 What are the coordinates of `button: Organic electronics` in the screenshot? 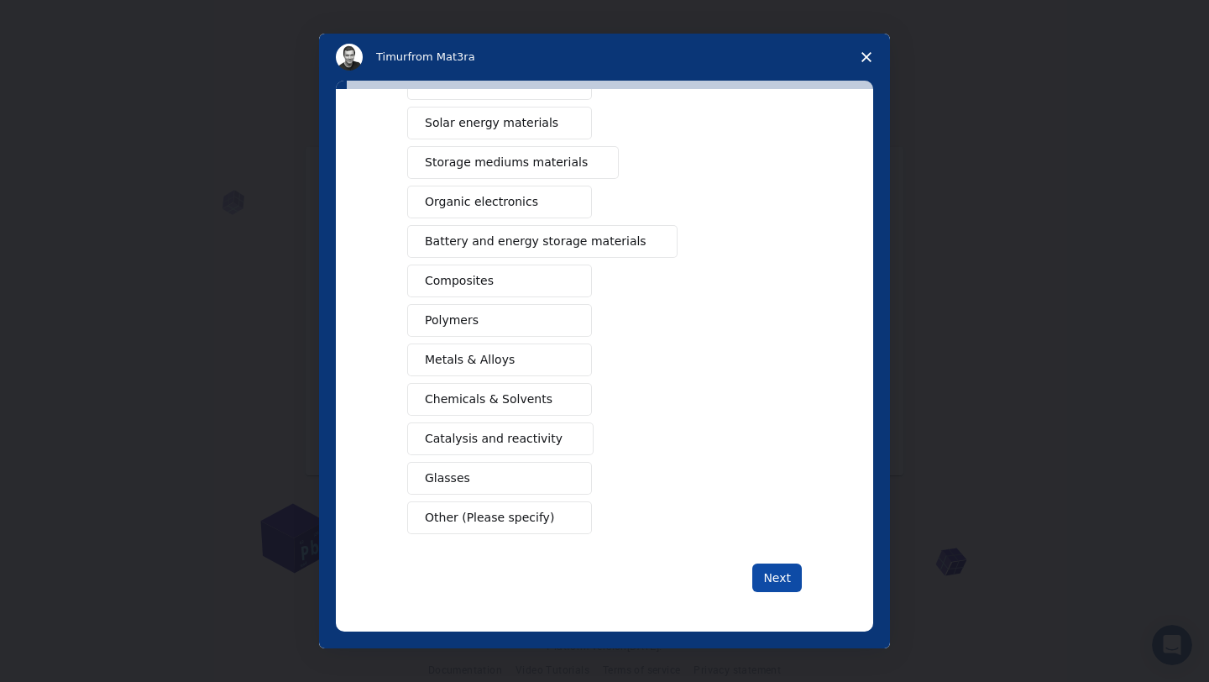 It's located at (499, 201).